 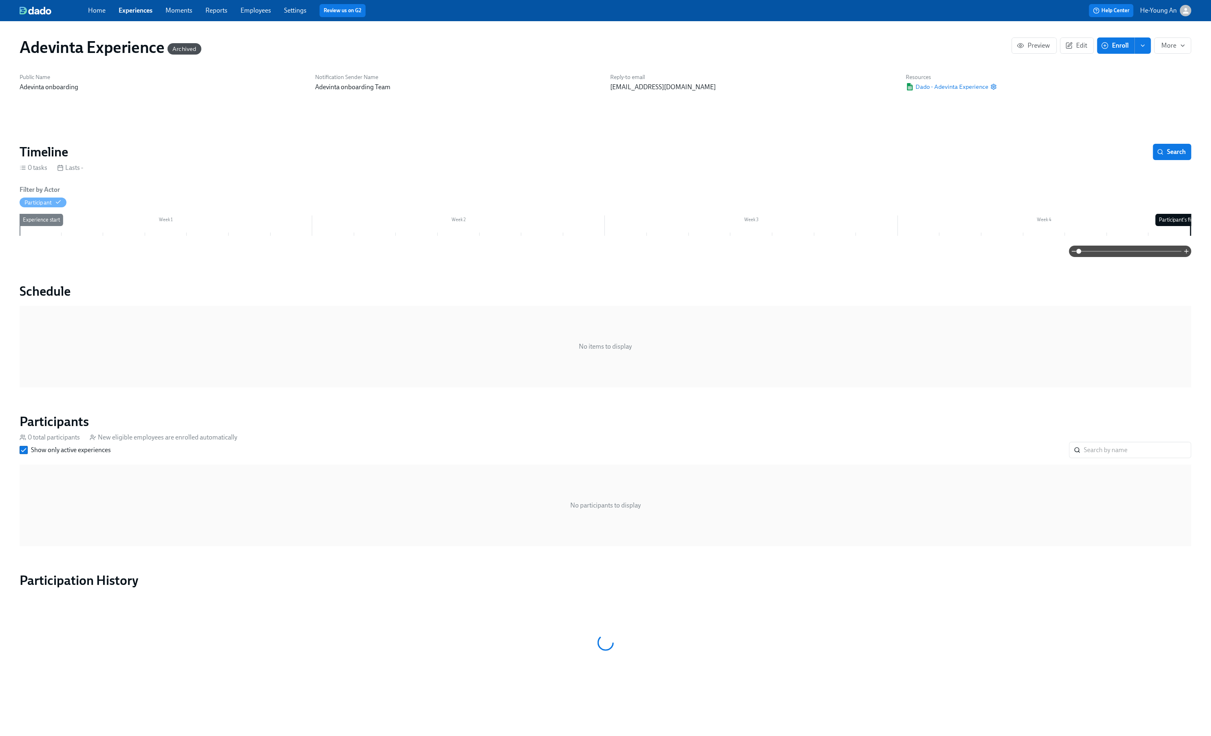 What do you see at coordinates (342, 11) in the screenshot?
I see `a: Review us on G2` at bounding box center [342, 11].